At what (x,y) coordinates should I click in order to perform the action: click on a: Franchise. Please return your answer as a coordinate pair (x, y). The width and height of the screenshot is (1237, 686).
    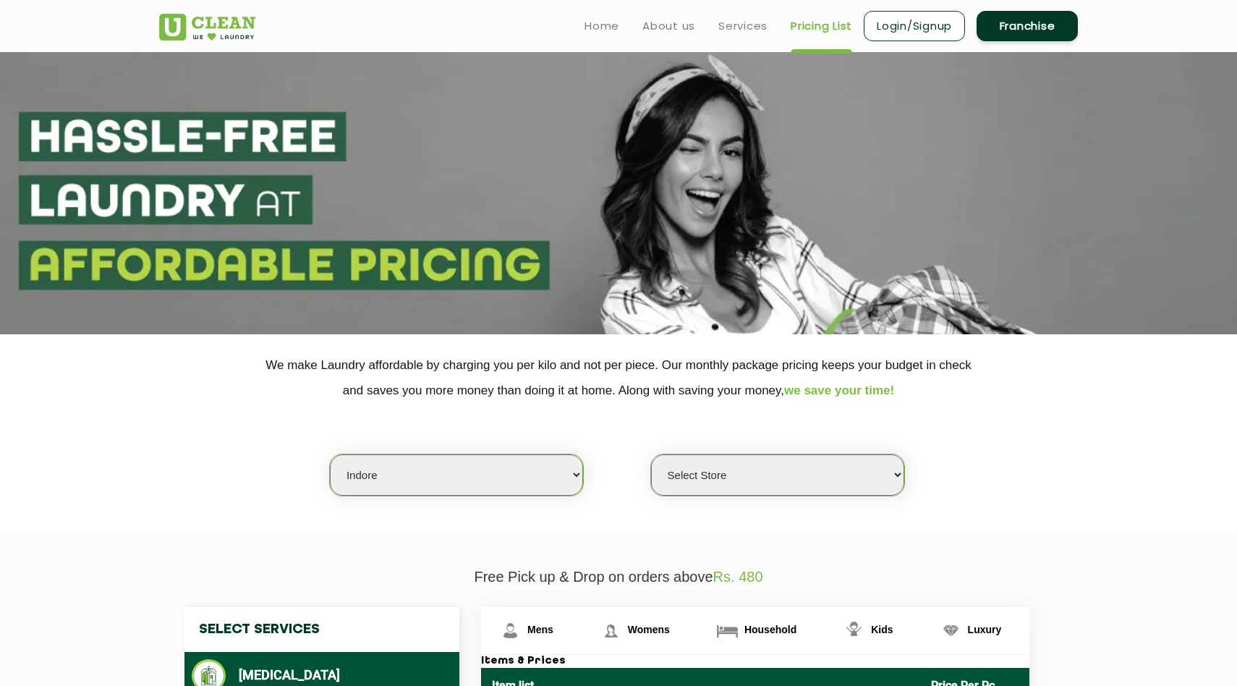
    Looking at the image, I should click on (1027, 26).